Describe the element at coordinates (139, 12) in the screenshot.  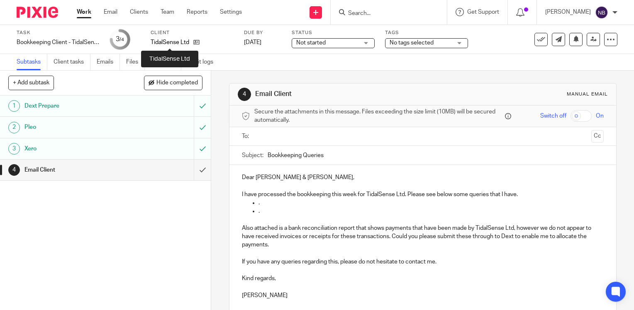
I see `a: Clients` at that location.